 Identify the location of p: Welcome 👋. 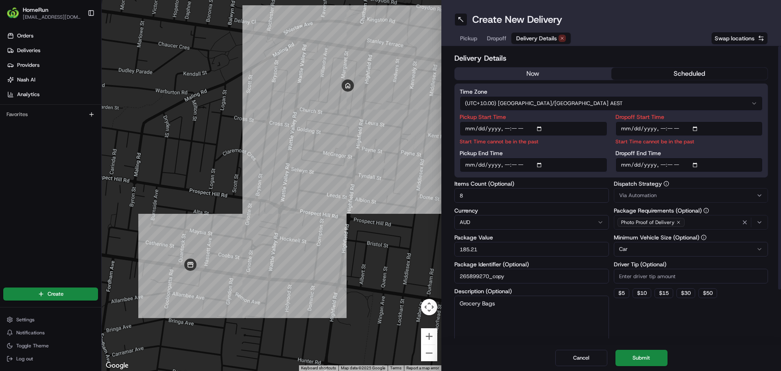
(78, 39).